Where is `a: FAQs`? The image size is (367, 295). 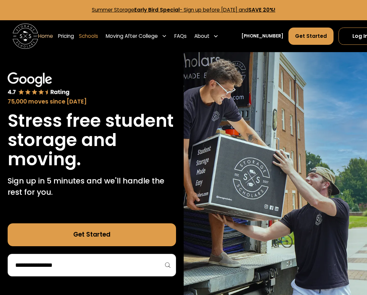 a: FAQs is located at coordinates (180, 36).